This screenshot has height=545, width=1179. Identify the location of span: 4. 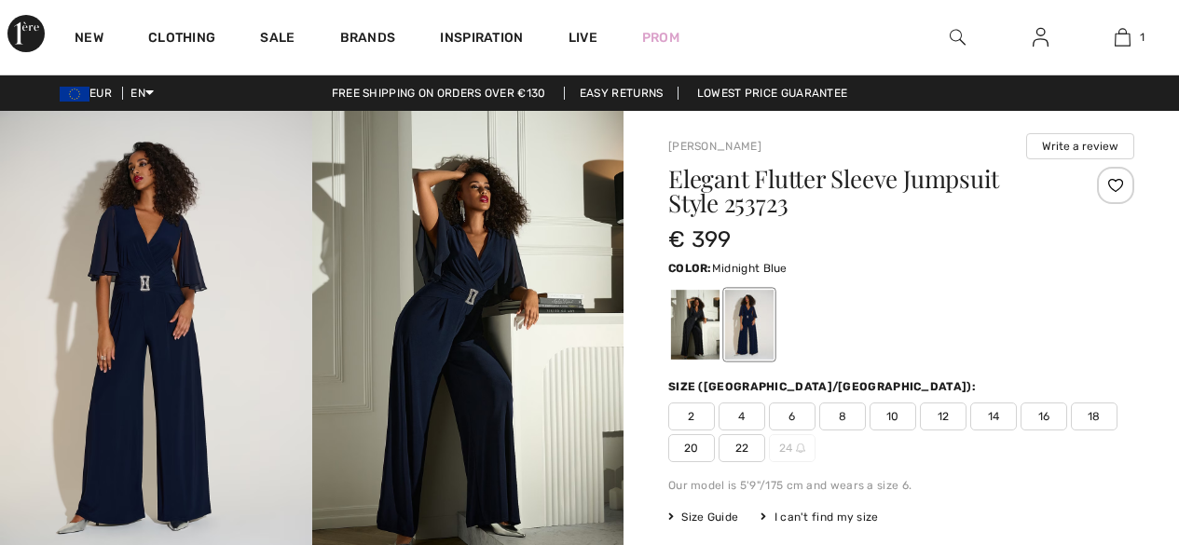
(742, 416).